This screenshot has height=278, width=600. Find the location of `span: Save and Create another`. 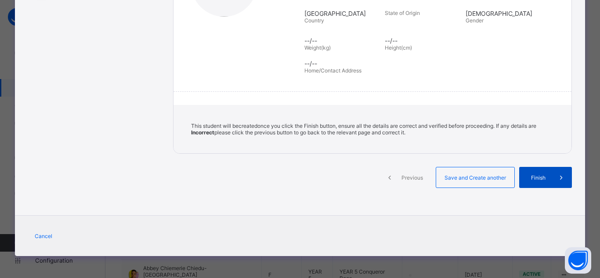

span: Save and Create another is located at coordinates (475, 177).